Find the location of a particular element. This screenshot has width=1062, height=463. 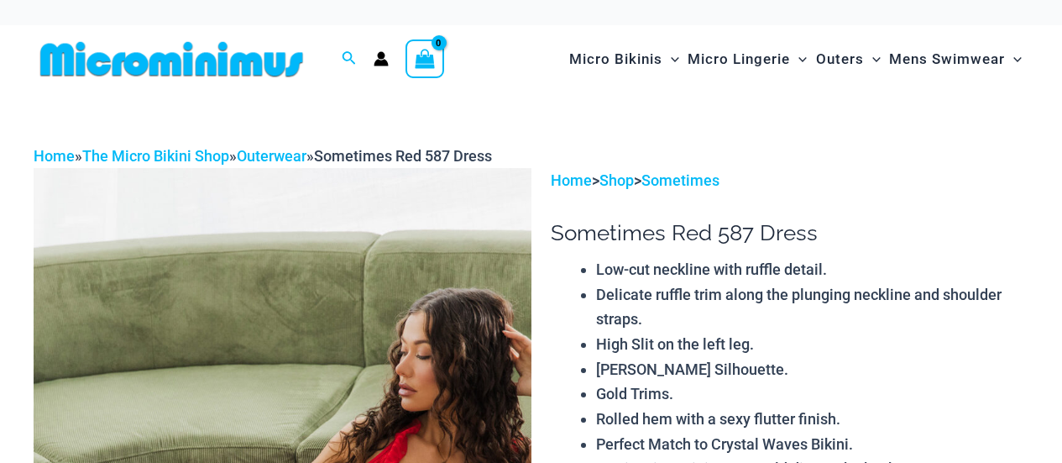

a: Search icon link is located at coordinates (349, 59).